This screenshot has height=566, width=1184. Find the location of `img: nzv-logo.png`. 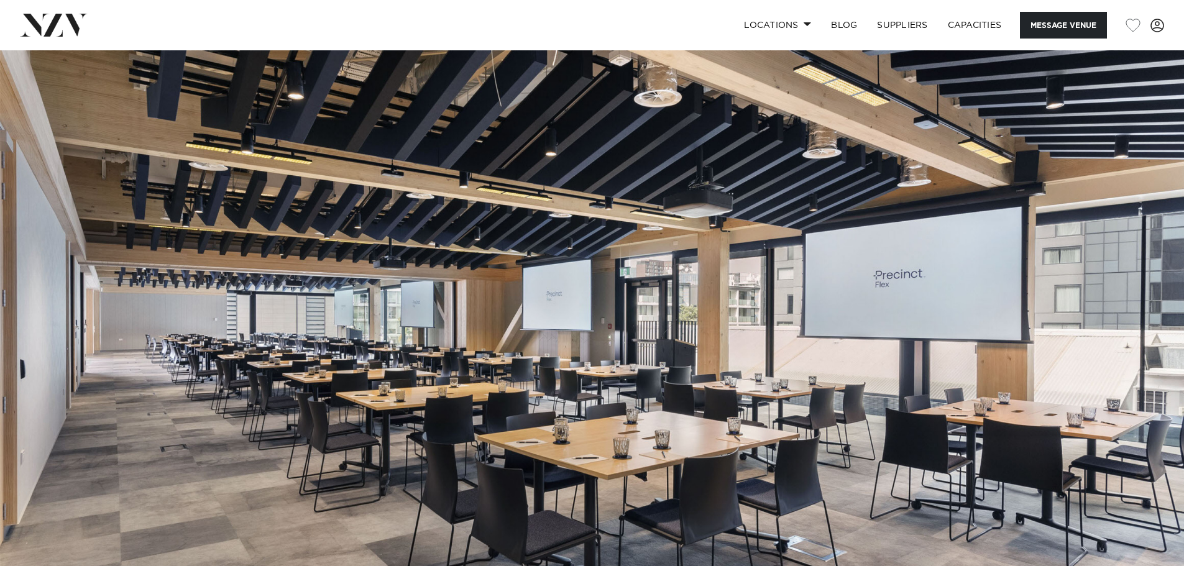

img: nzv-logo.png is located at coordinates (53, 25).